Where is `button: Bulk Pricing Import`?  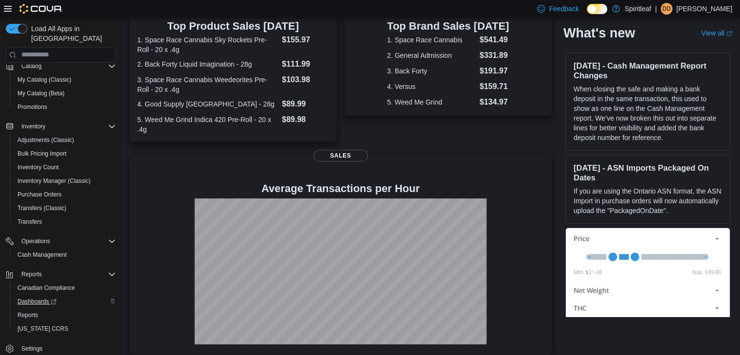 button: Bulk Pricing Import is located at coordinates (65, 154).